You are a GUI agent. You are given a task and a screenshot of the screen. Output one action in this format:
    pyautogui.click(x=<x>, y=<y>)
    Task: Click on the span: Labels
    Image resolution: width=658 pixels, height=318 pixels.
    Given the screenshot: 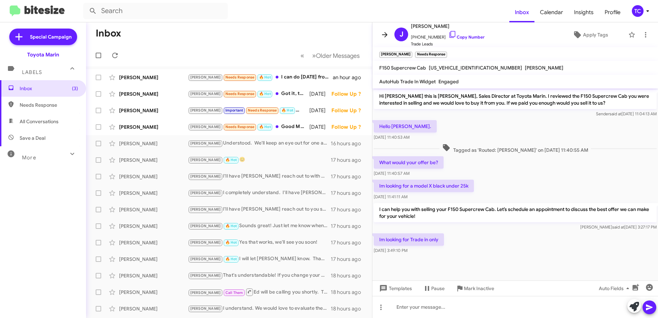 What is the action you would take?
    pyautogui.click(x=32, y=72)
    